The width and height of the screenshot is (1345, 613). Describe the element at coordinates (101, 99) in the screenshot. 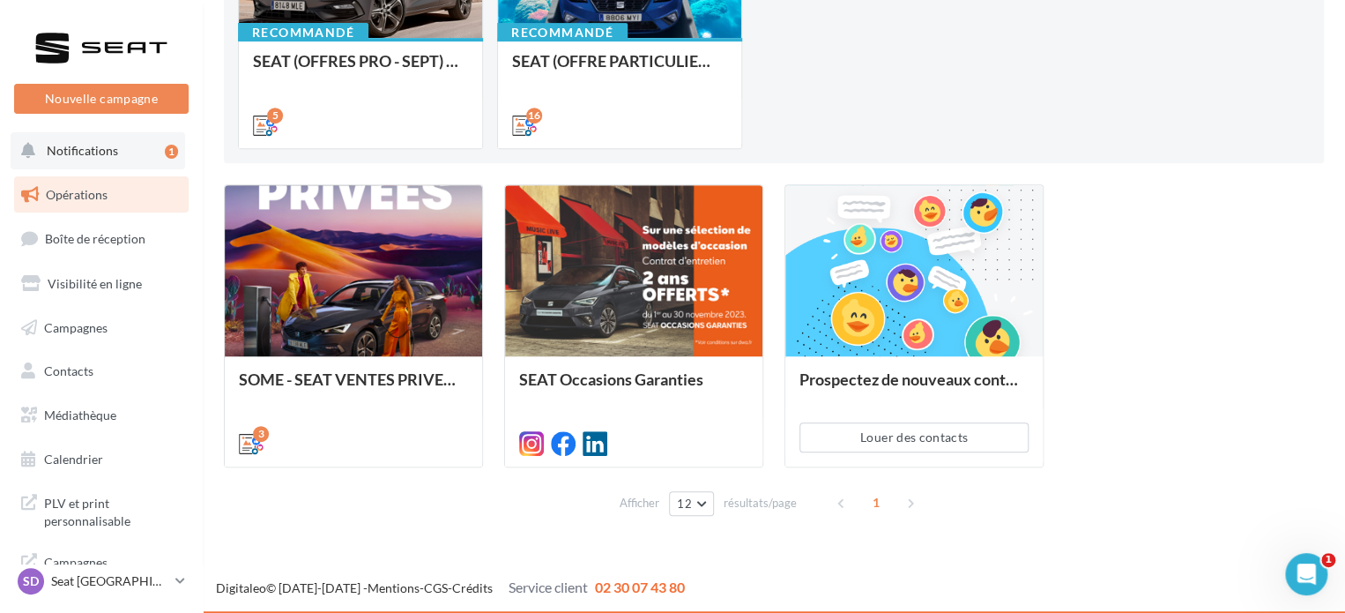

I see `button: Nouvelle campagne` at that location.